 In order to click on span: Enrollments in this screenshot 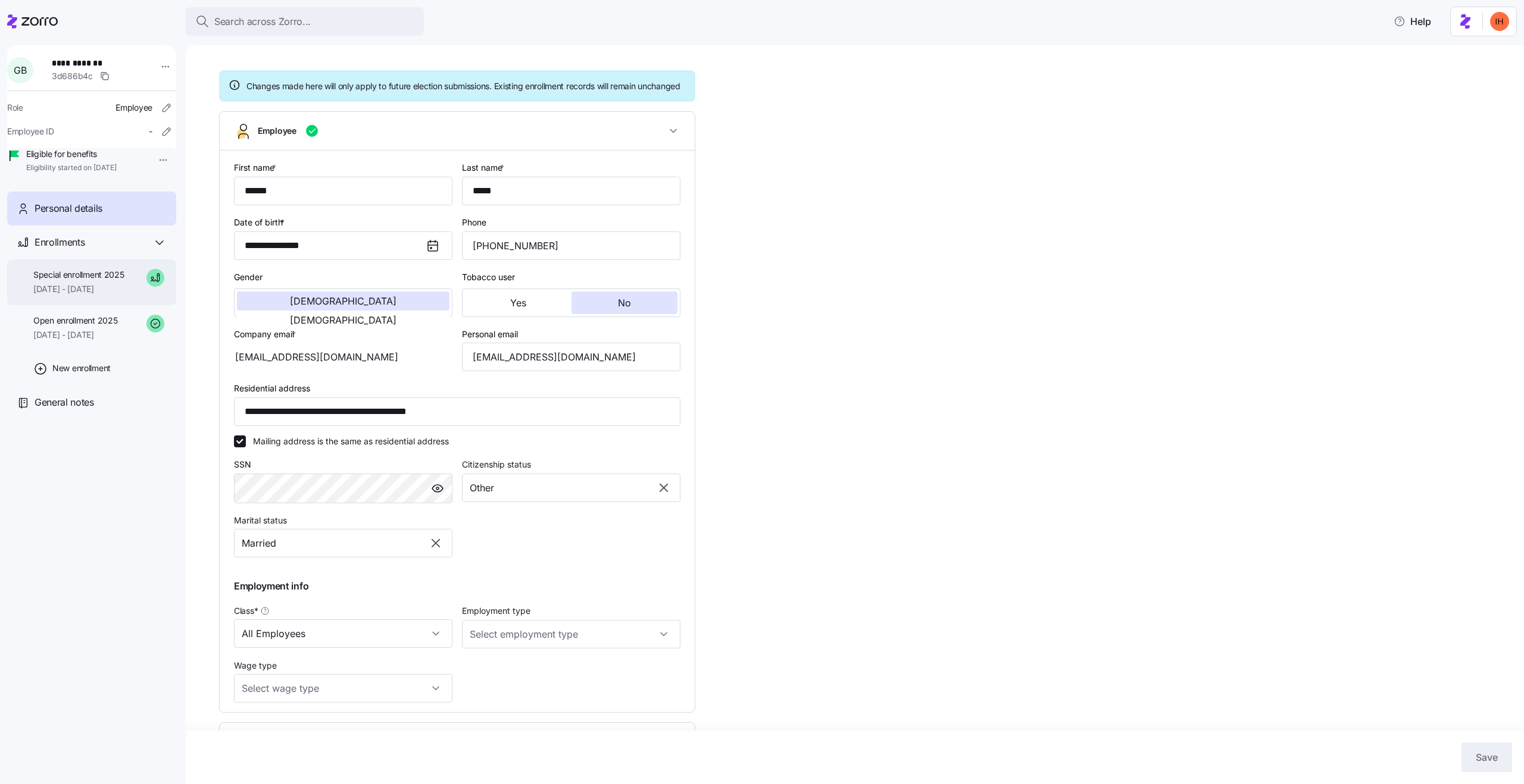, I will do `click(60, 242)`.